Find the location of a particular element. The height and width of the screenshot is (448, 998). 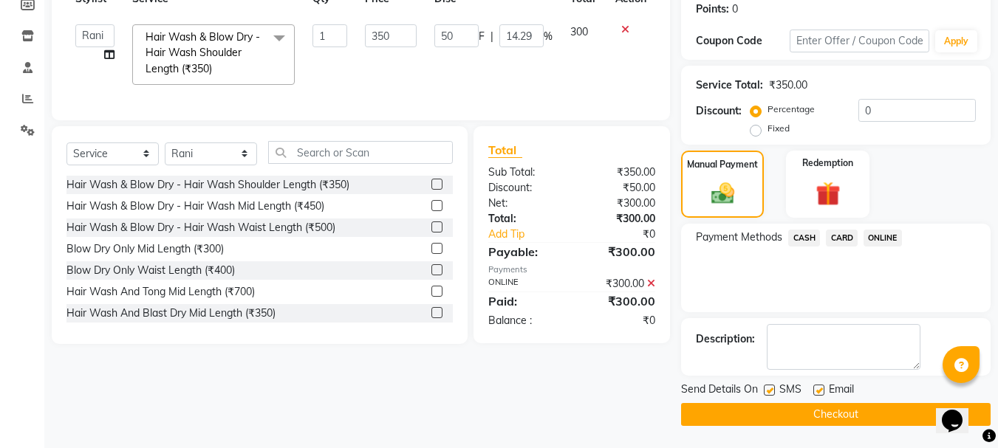

div: Hair Wash & Blow Dry - Hair Wash Mid Length (₹450) is located at coordinates (195, 206).